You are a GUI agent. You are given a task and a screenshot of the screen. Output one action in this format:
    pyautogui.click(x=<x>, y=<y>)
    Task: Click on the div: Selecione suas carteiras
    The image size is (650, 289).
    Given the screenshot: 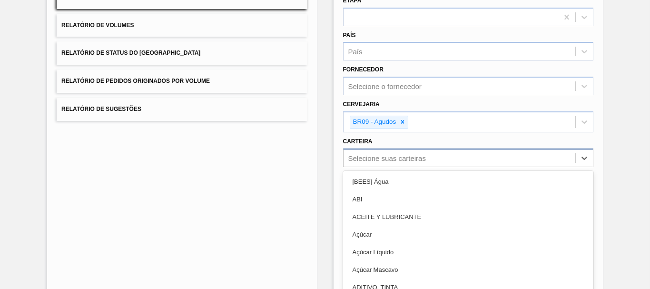 What is the action you would take?
    pyautogui.click(x=387, y=158)
    